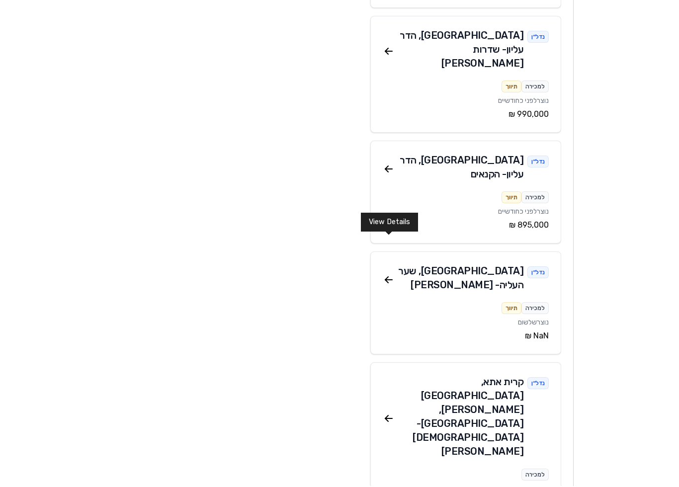 The height and width of the screenshot is (487, 679). What do you see at coordinates (466, 115) in the screenshot?
I see `div: ‏990,000 ‏₪` at bounding box center [466, 115].